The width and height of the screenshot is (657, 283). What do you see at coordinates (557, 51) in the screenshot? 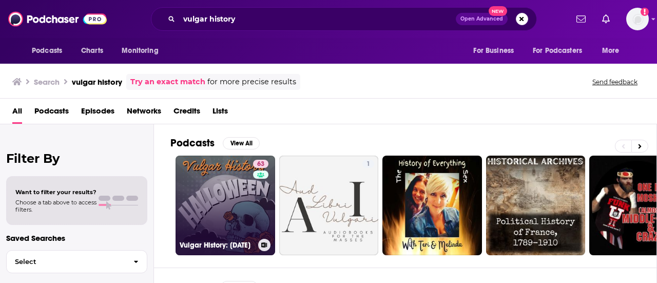
I see `span: For Podcasters` at bounding box center [557, 51].